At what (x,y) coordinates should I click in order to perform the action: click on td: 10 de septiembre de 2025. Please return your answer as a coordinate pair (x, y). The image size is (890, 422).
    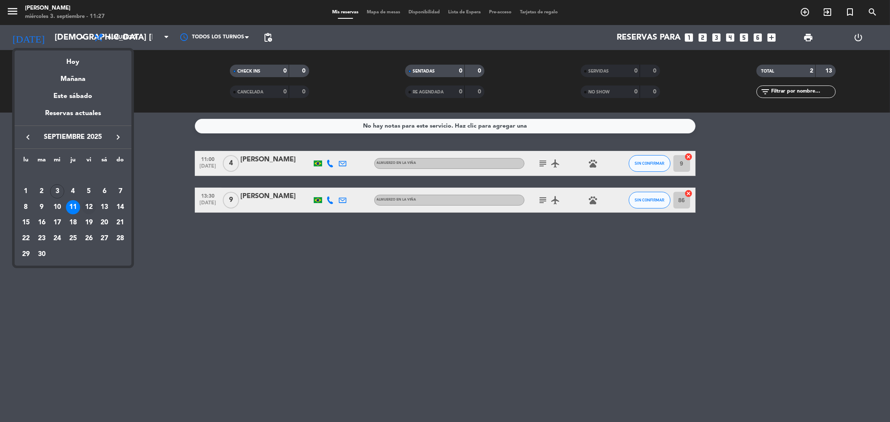
    Looking at the image, I should click on (57, 207).